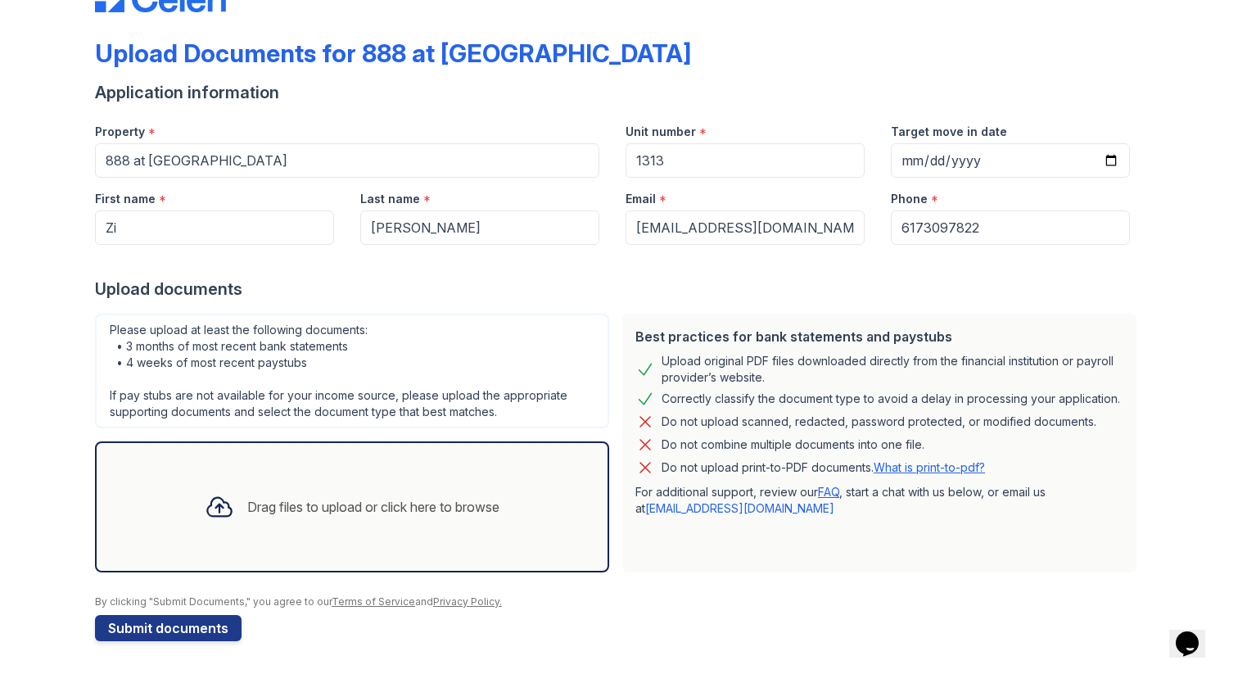 This screenshot has height=674, width=1238. Describe the element at coordinates (467, 601) in the screenshot. I see `a: Privacy Policy.` at that location.